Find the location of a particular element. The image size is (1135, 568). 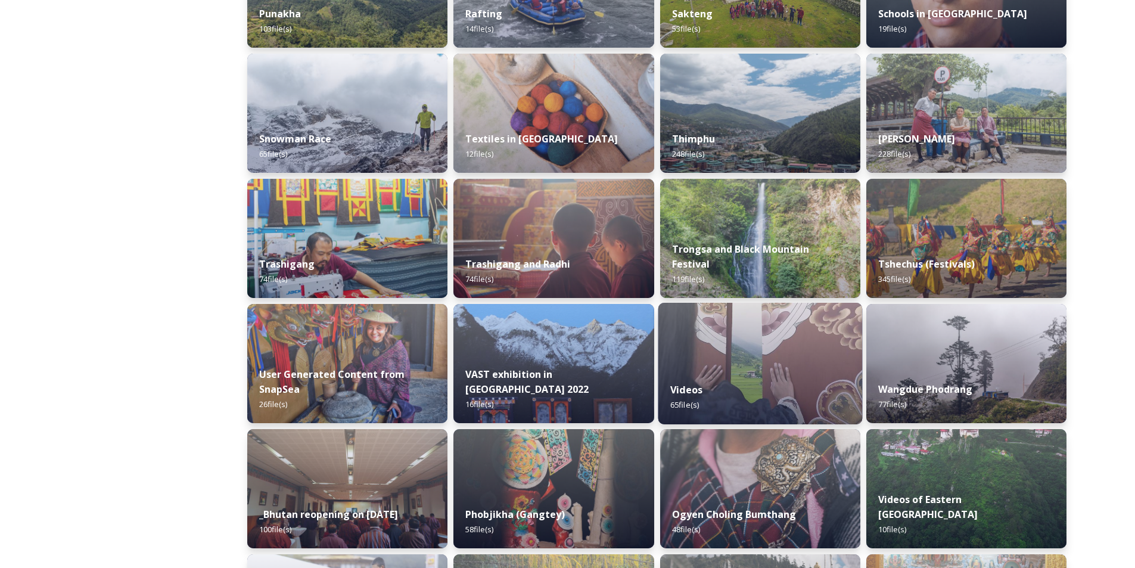

strong: Tshechus (Festivals) is located at coordinates (926, 264).